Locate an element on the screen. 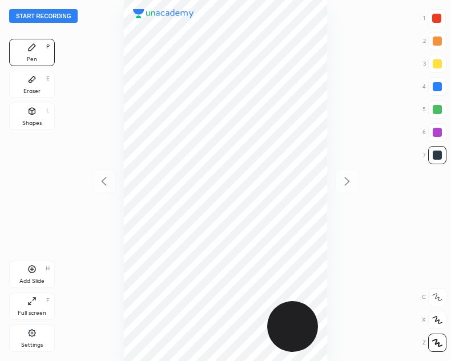  div: E is located at coordinates (48, 79).